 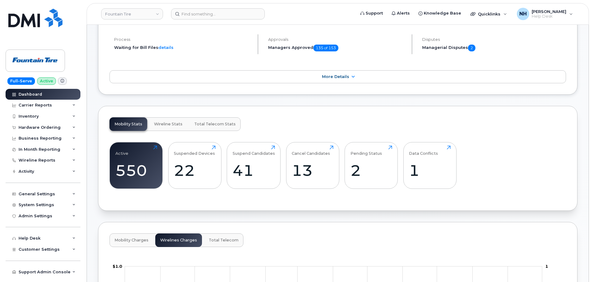 I want to click on span: Quicklinks, so click(x=489, y=14).